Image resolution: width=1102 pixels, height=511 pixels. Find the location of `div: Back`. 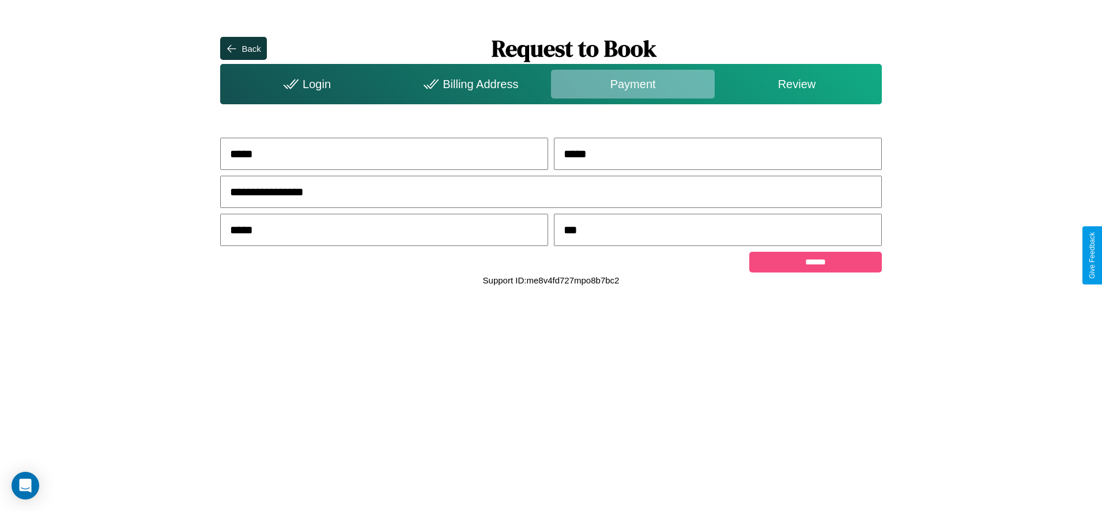

div: Back is located at coordinates (251, 48).